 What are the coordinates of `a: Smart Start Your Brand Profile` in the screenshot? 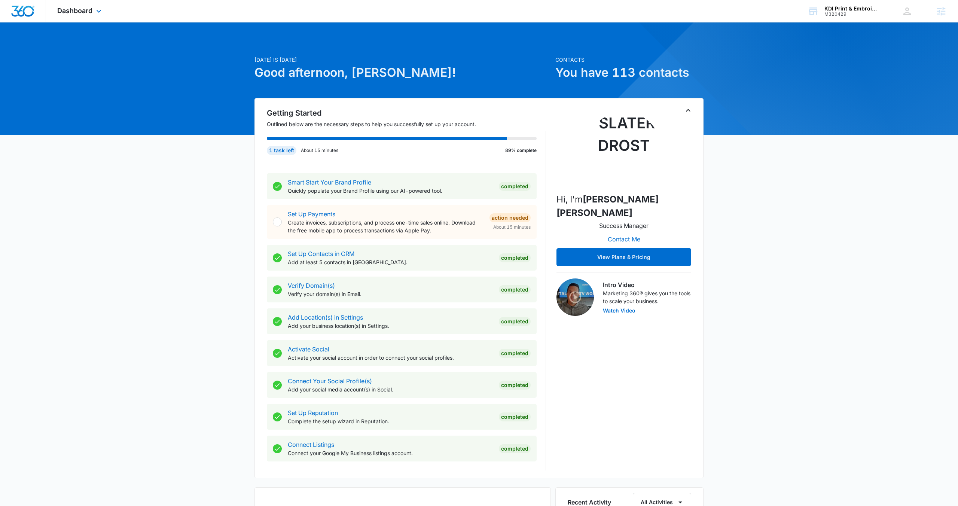 It's located at (329, 182).